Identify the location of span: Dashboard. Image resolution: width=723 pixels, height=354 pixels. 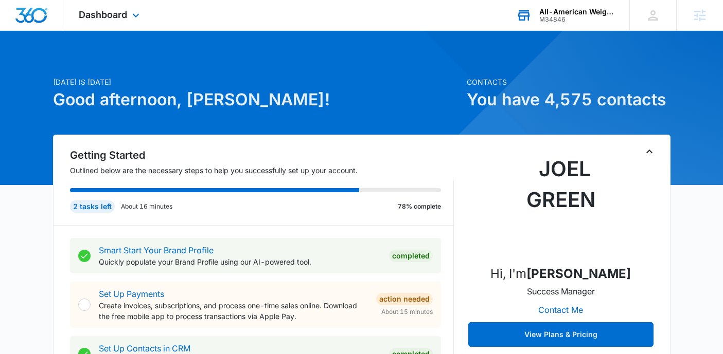
(103, 14).